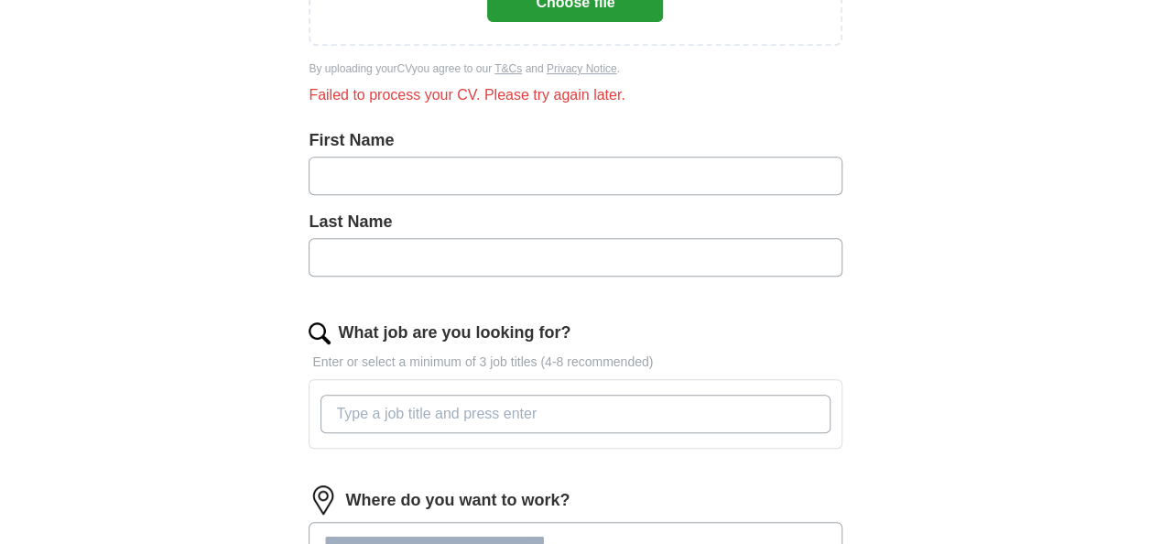  Describe the element at coordinates (508, 69) in the screenshot. I see `a: T&Cs` at that location.